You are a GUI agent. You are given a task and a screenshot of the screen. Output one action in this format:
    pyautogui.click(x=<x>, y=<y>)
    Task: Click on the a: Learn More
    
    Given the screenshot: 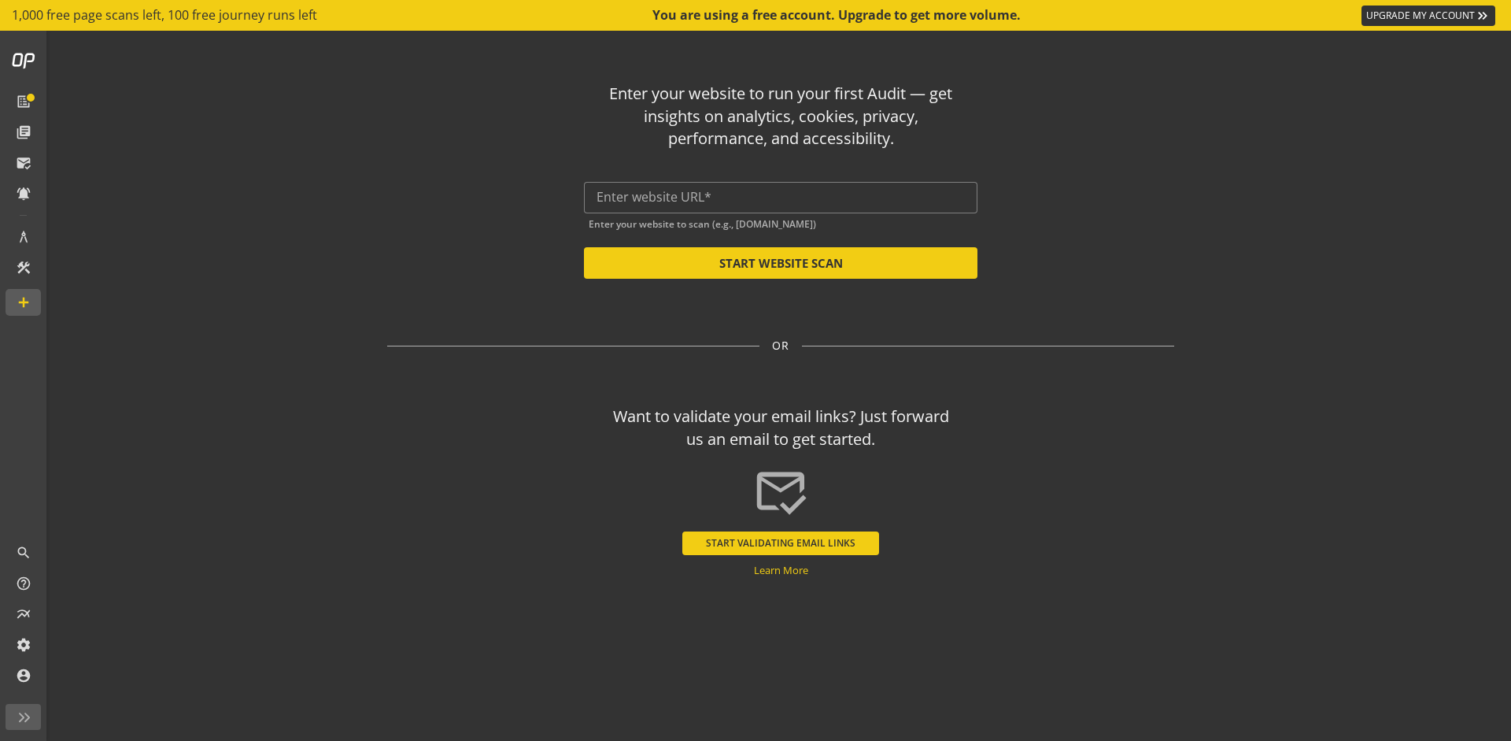 What is the action you would take?
    pyautogui.click(x=781, y=570)
    